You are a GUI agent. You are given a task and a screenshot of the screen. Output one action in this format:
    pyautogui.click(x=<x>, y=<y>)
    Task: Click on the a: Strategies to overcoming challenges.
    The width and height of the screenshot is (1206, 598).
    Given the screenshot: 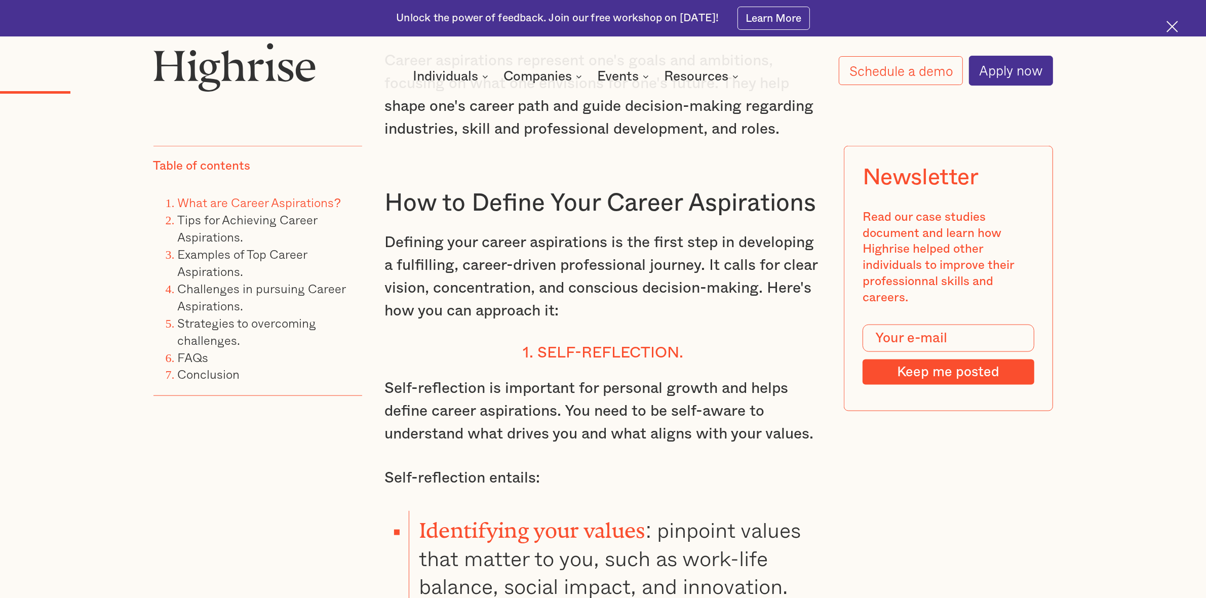 What is the action you would take?
    pyautogui.click(x=247, y=331)
    